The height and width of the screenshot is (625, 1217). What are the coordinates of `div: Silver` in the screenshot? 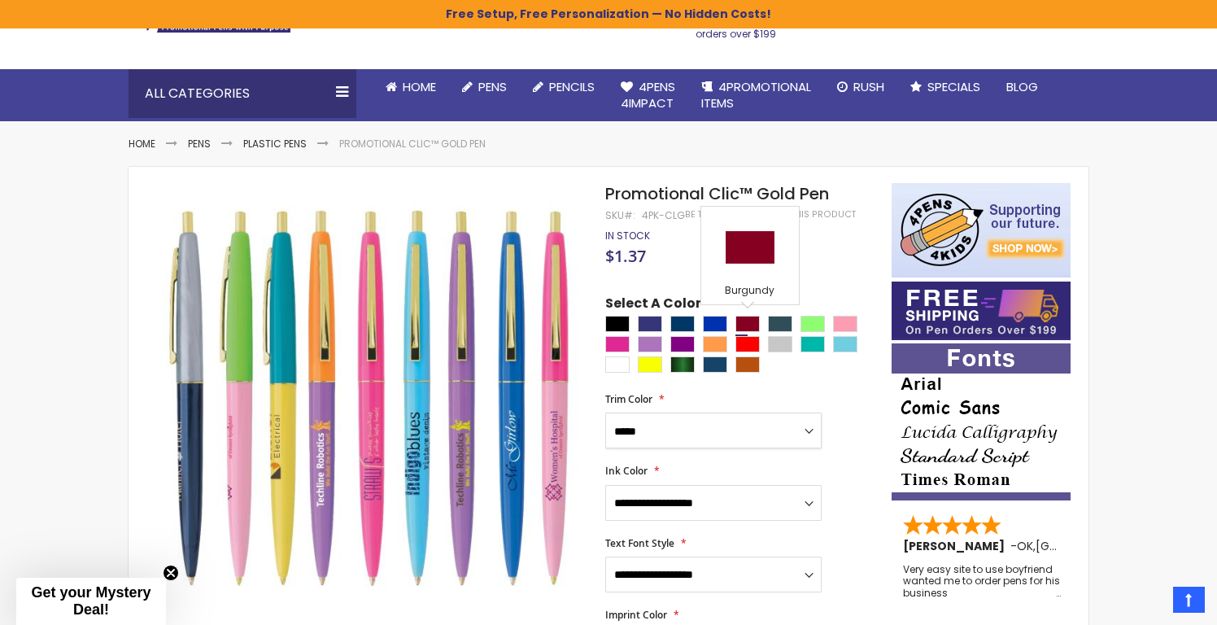 It's located at (780, 344).